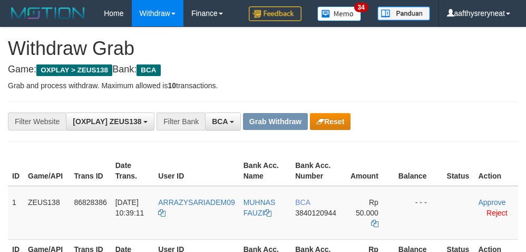  Describe the element at coordinates (375, 223) in the screenshot. I see `a: Copy 50000 to clipboard` at that location.